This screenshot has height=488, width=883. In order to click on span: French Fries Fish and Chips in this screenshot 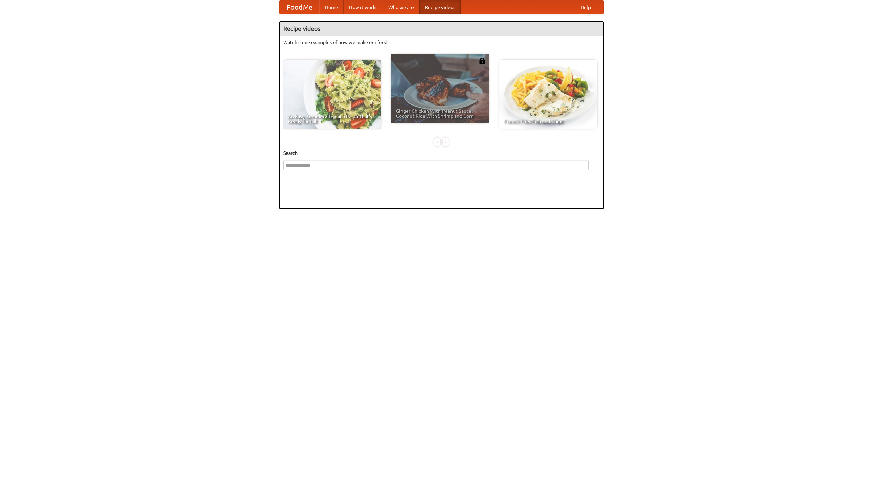, I will do `click(548, 121)`.